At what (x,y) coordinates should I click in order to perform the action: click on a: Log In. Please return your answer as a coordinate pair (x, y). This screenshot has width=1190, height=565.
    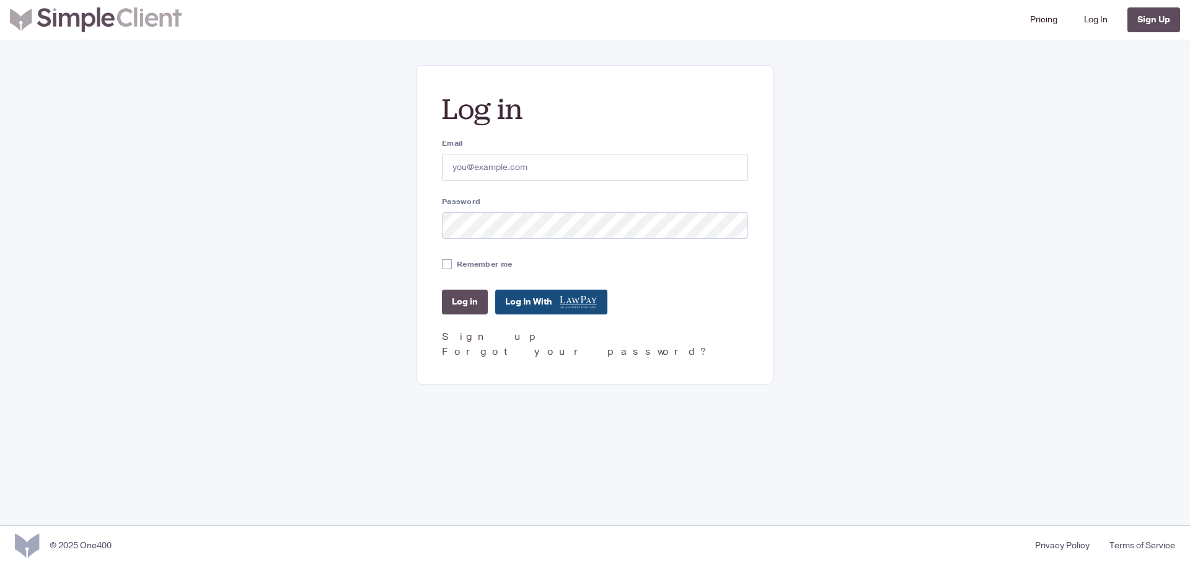
    Looking at the image, I should click on (1096, 20).